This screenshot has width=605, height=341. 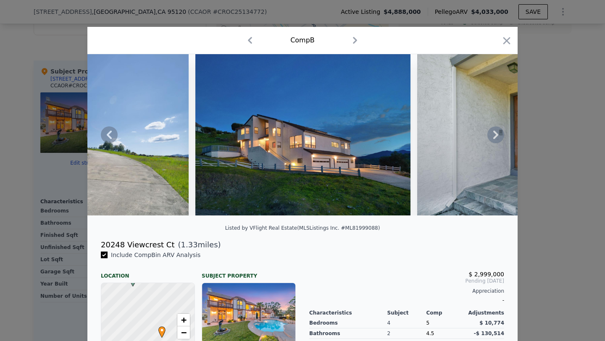 What do you see at coordinates (249, 273) in the screenshot?
I see `div: Subject Property` at bounding box center [249, 273].